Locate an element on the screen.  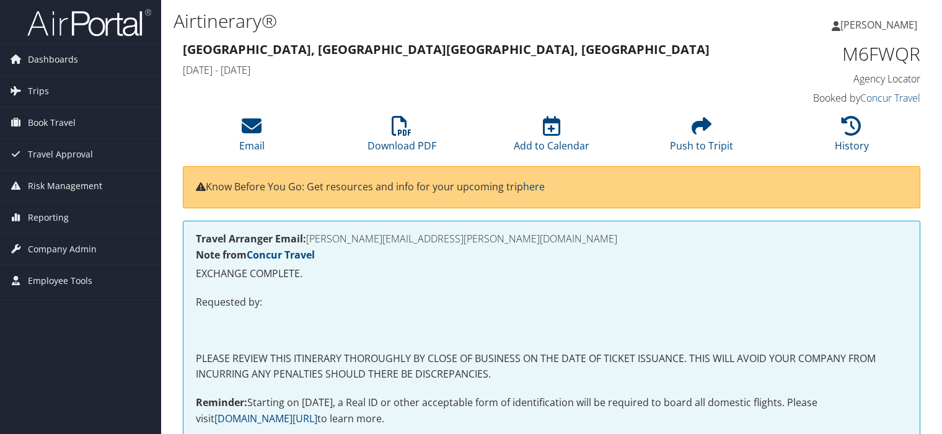
h4: Agency Locator is located at coordinates (835, 79).